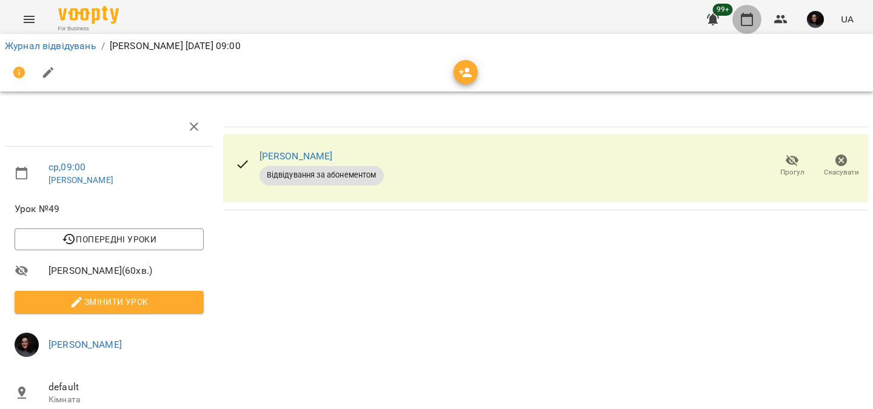 This screenshot has height=409, width=873. Describe the element at coordinates (109, 209) in the screenshot. I see `span: Урок №49` at that location.